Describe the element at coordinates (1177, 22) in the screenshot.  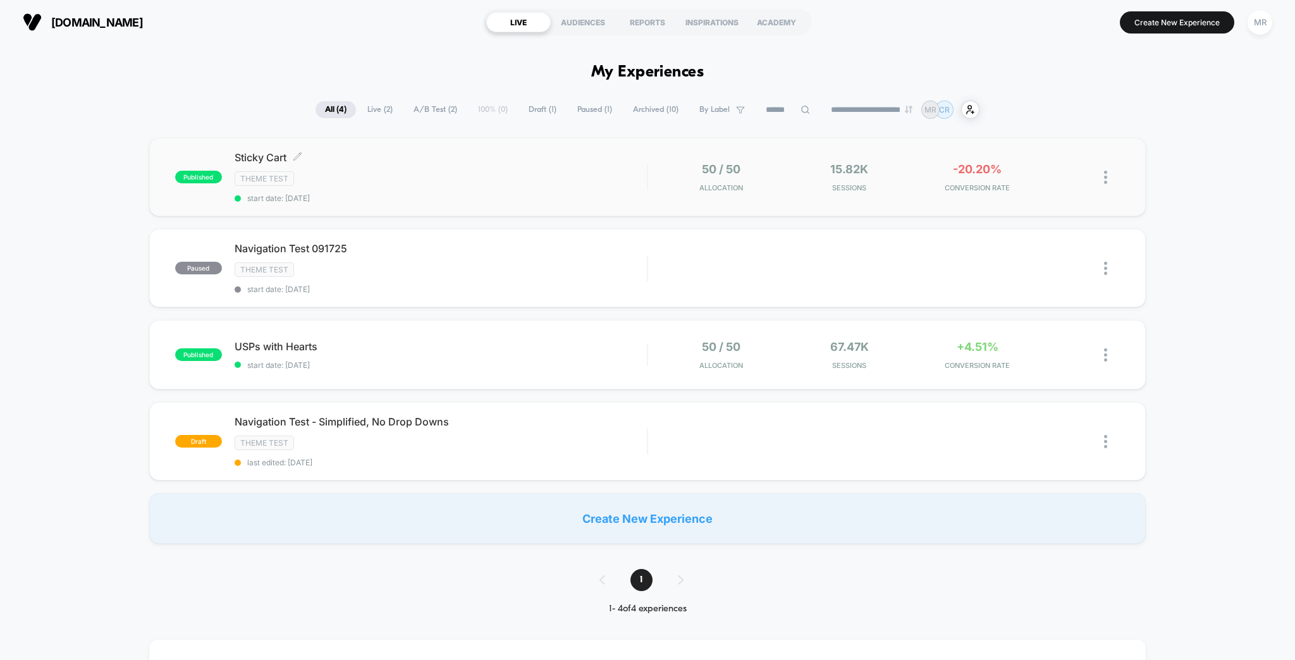
I see `button: Create New Experience` at that location.